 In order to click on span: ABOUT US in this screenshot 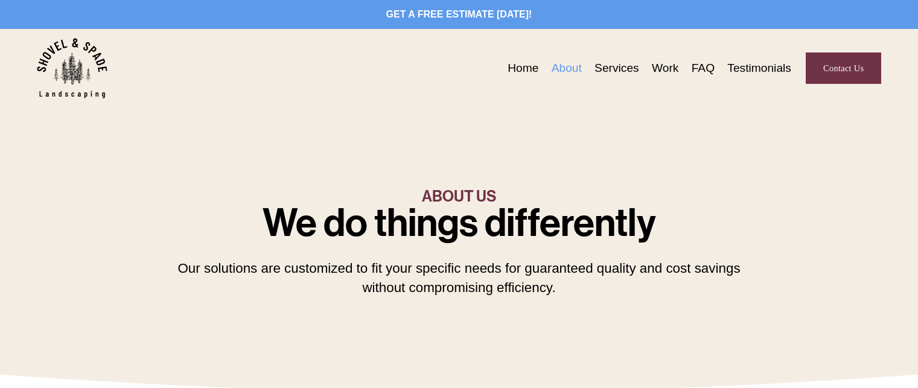, I will do `click(459, 196)`.